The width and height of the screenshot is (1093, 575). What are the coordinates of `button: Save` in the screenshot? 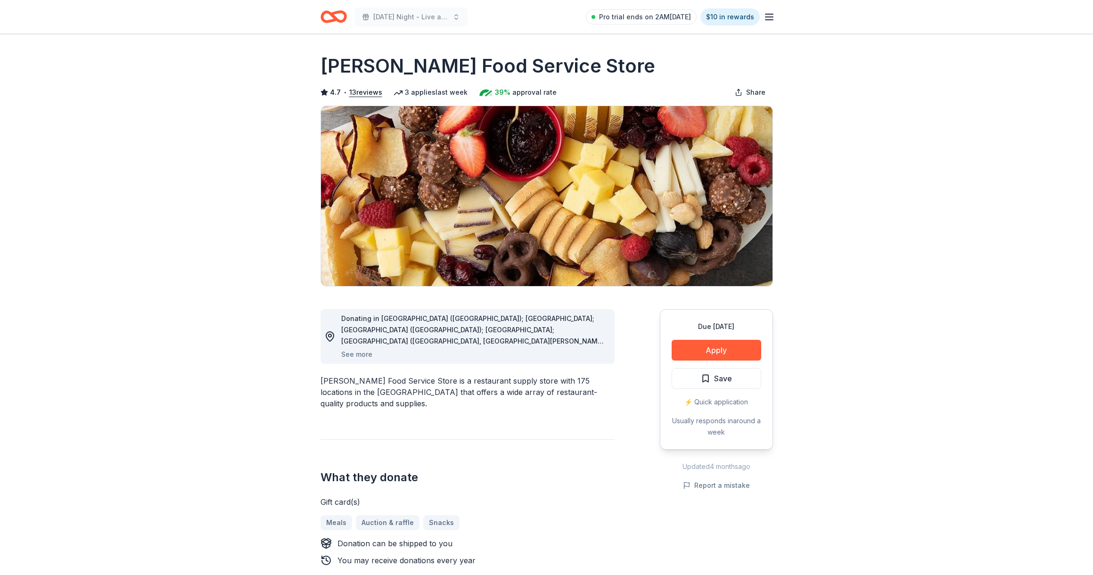 It's located at (717, 379).